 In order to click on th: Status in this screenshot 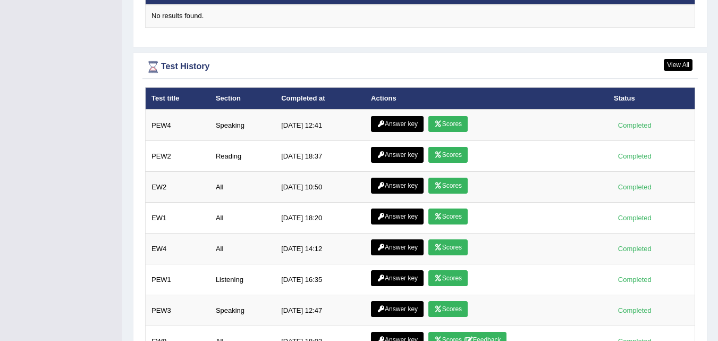, I will do `click(651, 98)`.